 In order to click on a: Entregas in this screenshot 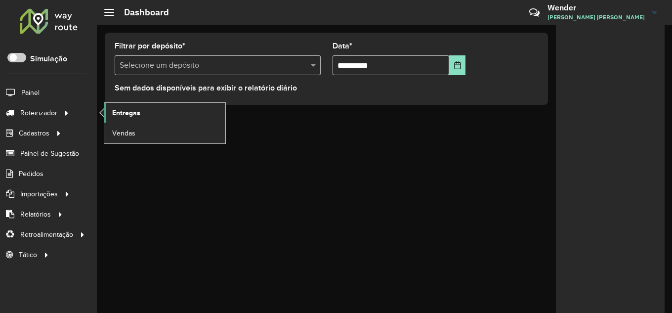, I will do `click(165, 113)`.